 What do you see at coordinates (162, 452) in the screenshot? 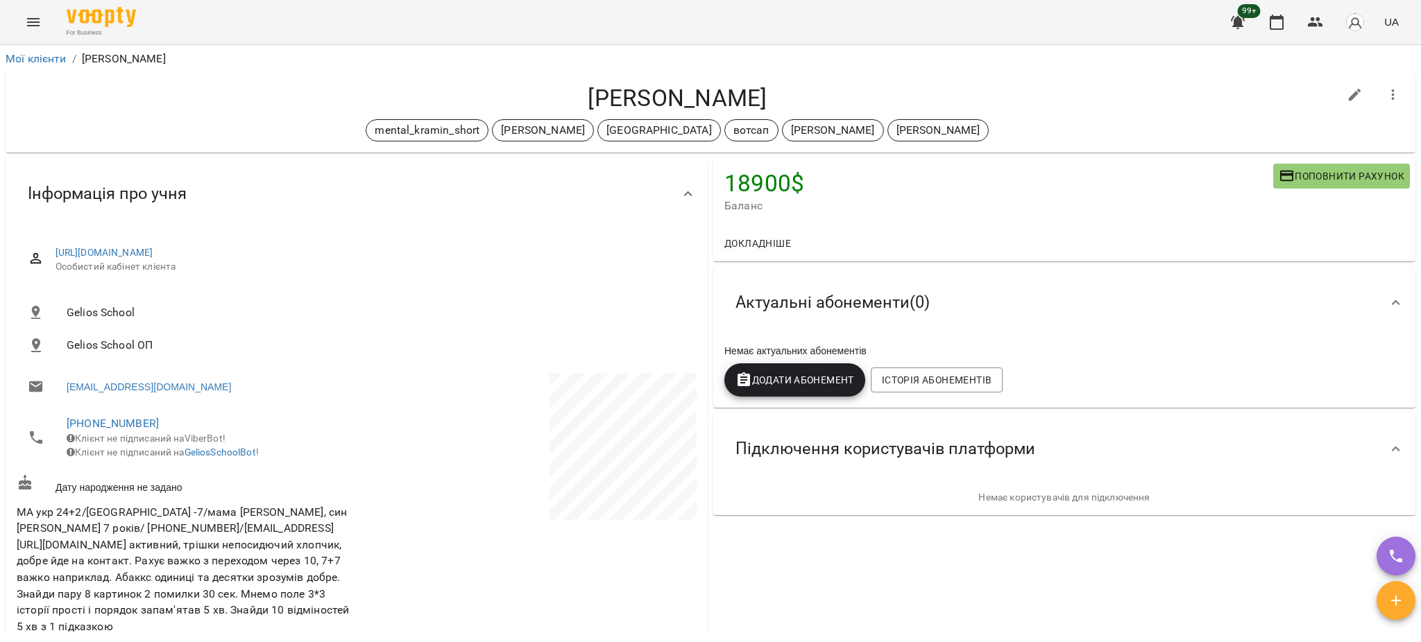
I see `span: Клієнт не підписаний на !` at bounding box center [162, 452].